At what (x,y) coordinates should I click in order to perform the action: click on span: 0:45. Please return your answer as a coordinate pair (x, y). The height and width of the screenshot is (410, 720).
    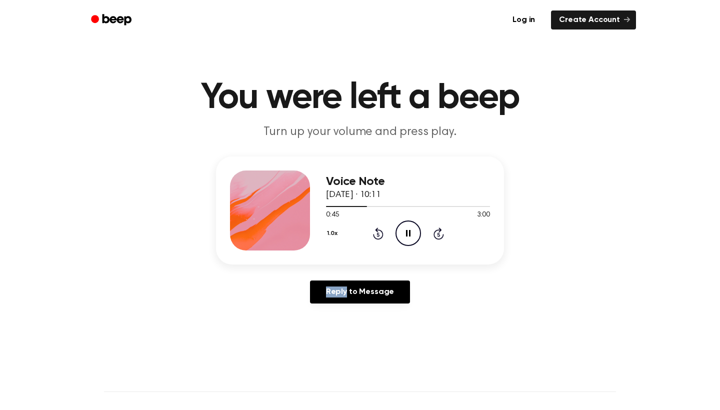
    Looking at the image, I should click on (333, 215).